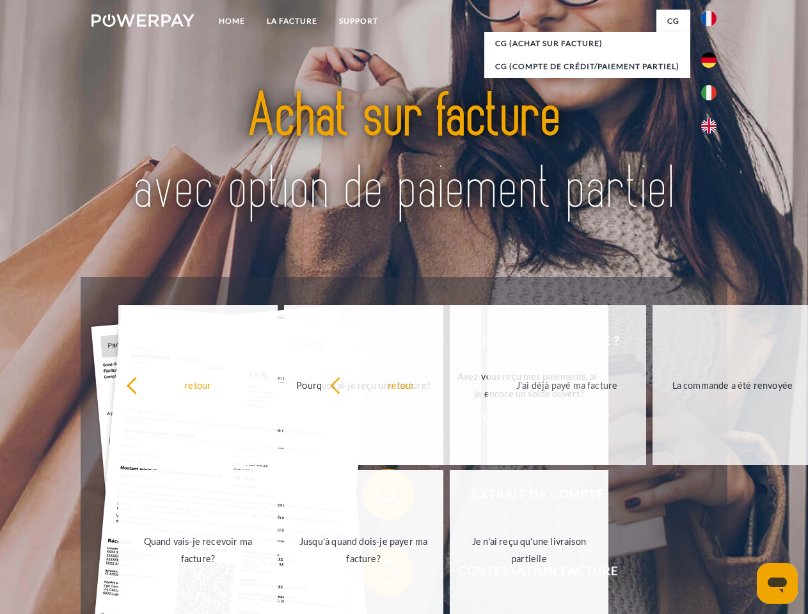 The height and width of the screenshot is (614, 808). What do you see at coordinates (292, 21) in the screenshot?
I see `a: LA FACTURE` at bounding box center [292, 21].